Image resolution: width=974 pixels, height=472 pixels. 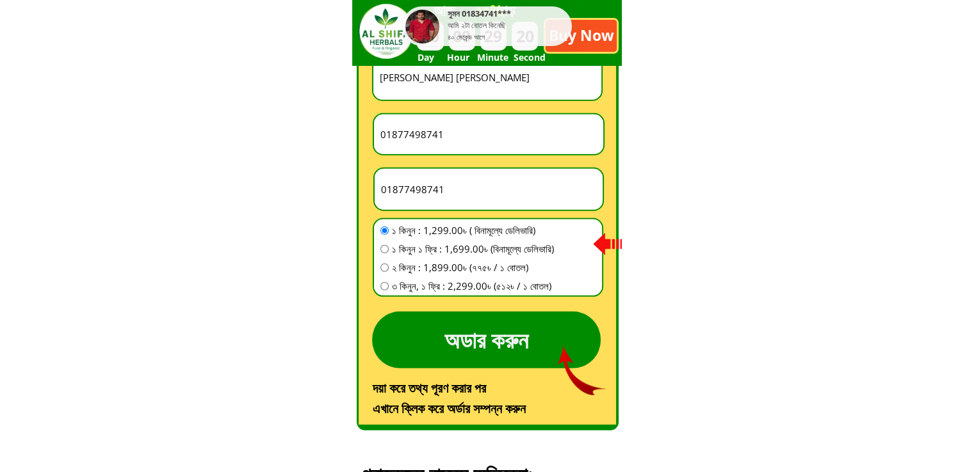 What do you see at coordinates (488, 134) in the screenshot?
I see `input: সম্পূর্ণ ঠিকানা বিবরণ *` at bounding box center [488, 134].